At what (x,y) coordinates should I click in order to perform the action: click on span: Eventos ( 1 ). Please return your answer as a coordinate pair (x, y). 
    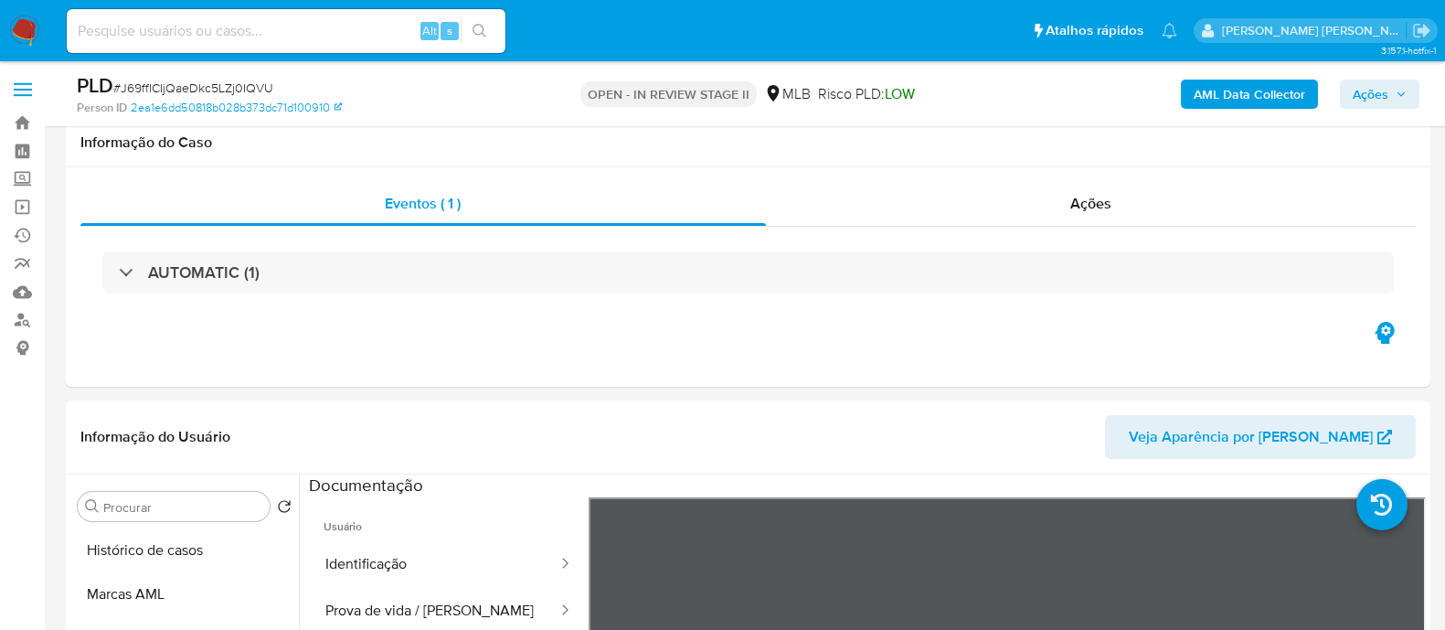
    Looking at the image, I should click on (422, 203).